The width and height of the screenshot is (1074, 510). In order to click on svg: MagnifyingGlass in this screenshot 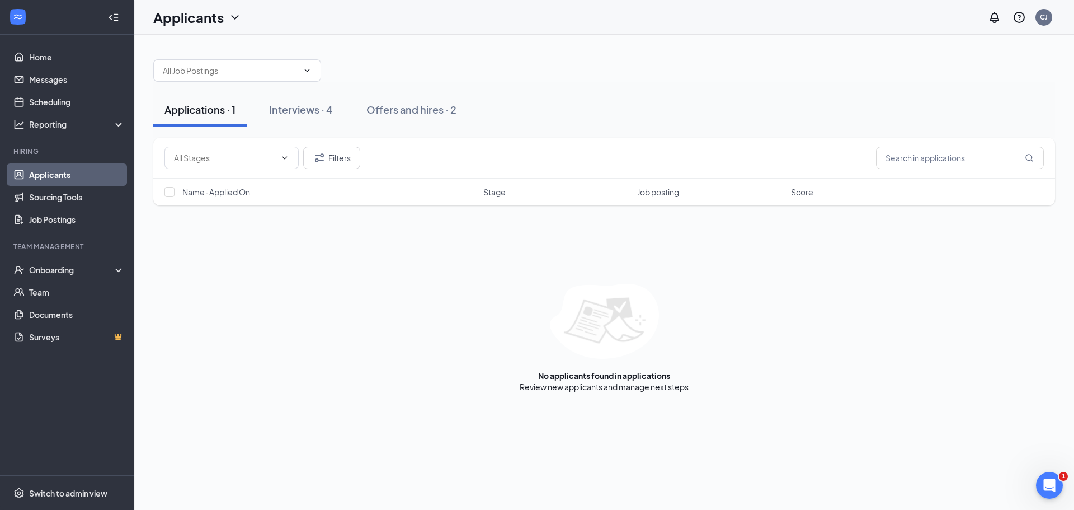, I will do `click(1030, 158)`.